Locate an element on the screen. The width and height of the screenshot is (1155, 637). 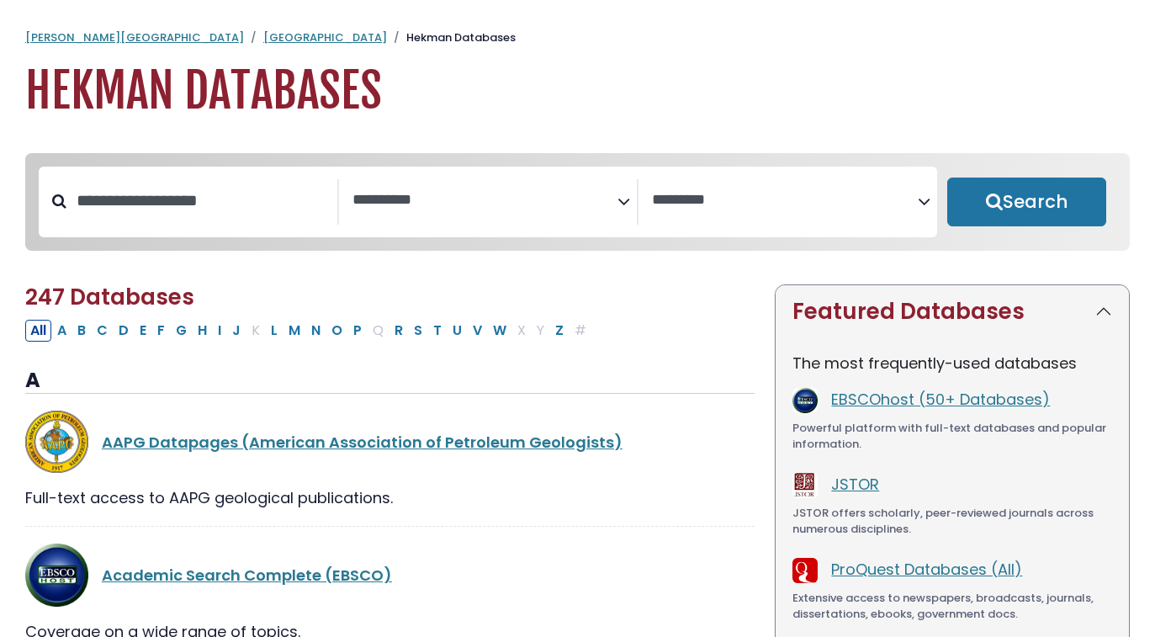
a: ProQuest Databases (All) is located at coordinates (926, 569).